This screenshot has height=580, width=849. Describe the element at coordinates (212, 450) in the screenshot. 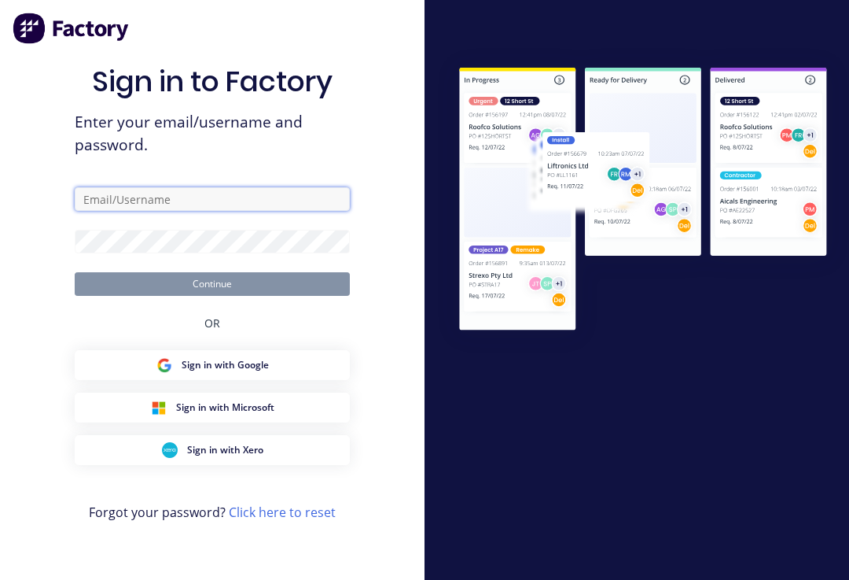

I see `button: Xero Sign inSign in with Xero` at that location.